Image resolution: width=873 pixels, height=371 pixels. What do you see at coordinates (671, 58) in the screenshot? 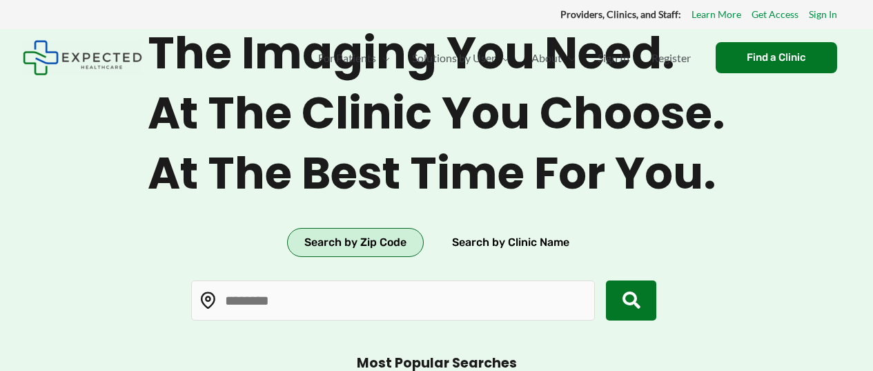
I see `span: Register` at bounding box center [671, 58].